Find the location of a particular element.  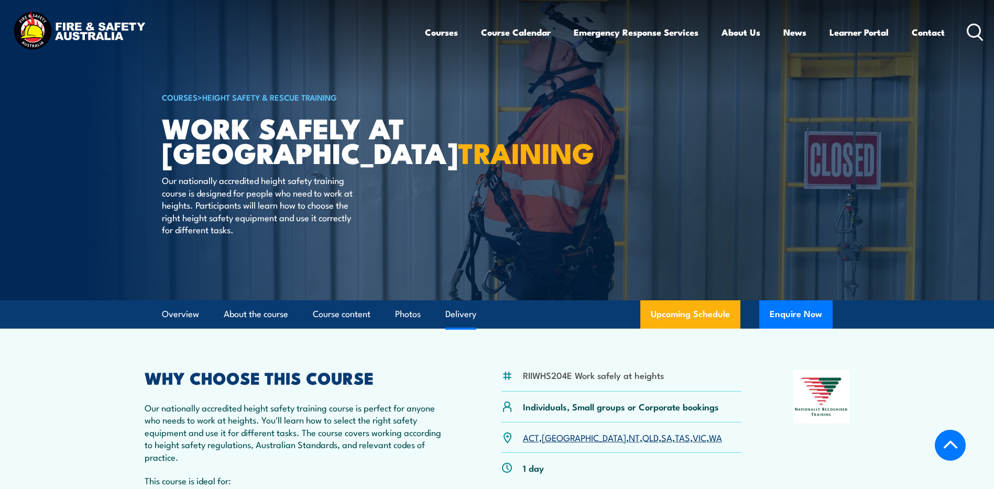

a: Course content is located at coordinates (342, 314).